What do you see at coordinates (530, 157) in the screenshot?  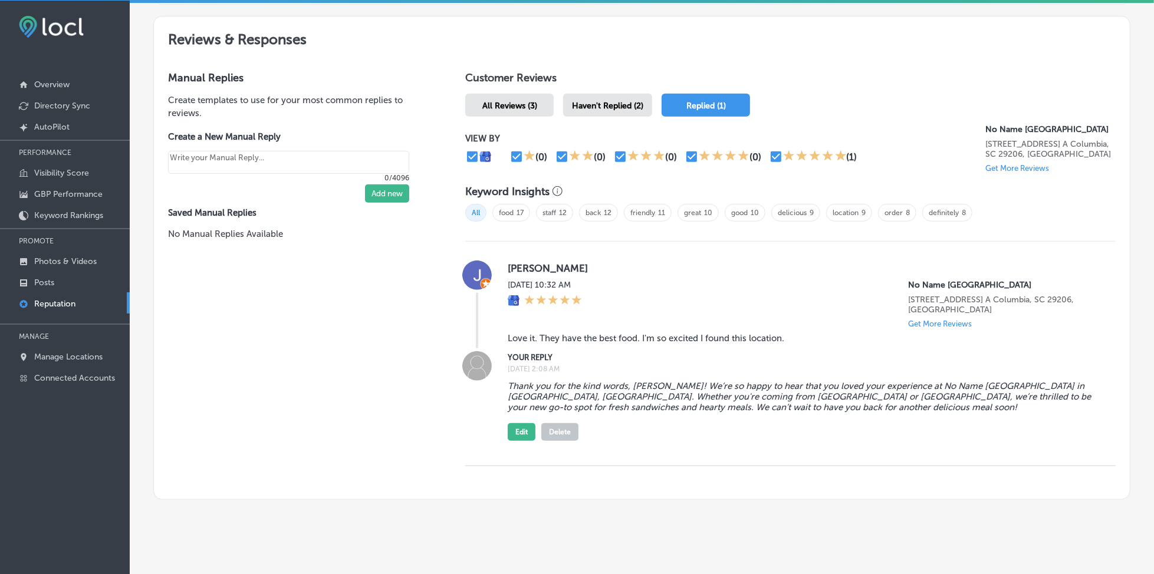 I see `div: 1 Star` at bounding box center [530, 157].